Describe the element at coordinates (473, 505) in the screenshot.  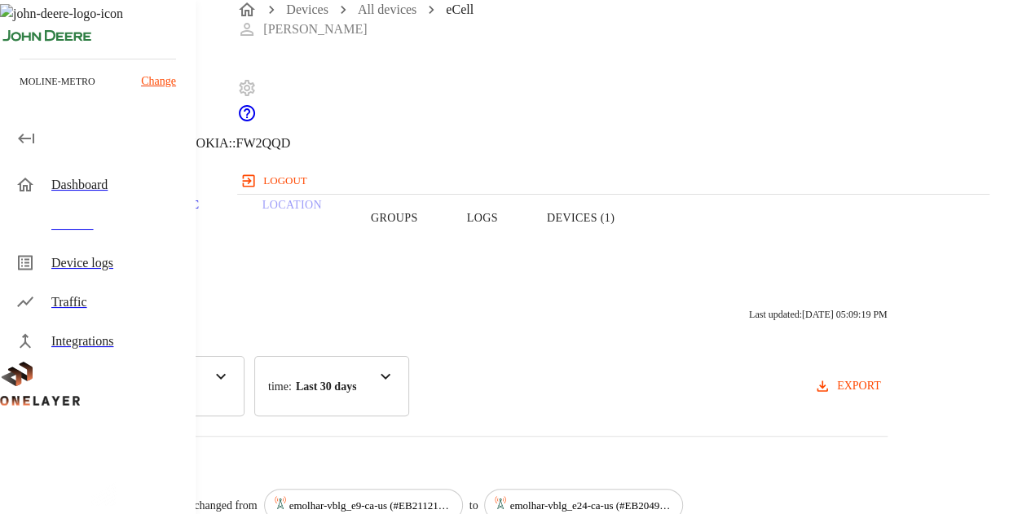
I see `p: to` at that location.